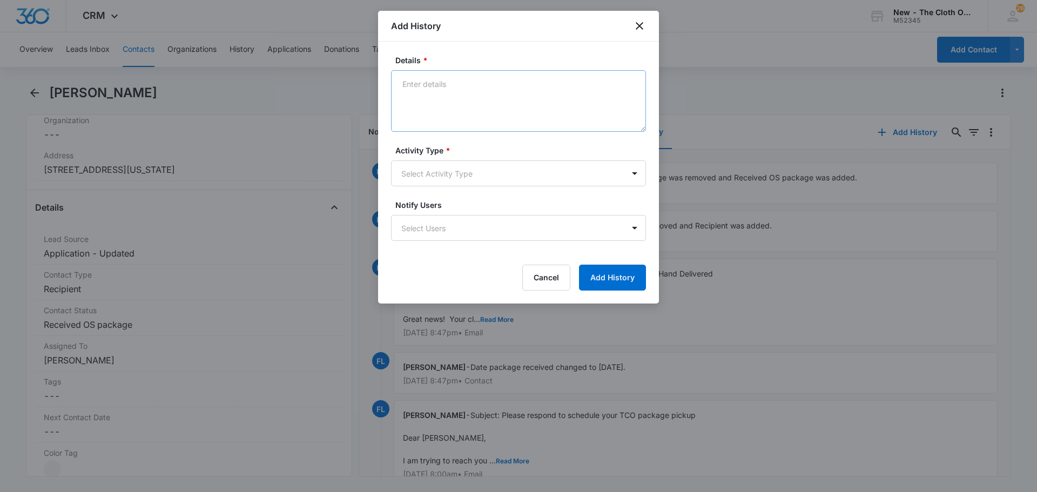 The height and width of the screenshot is (492, 1037). What do you see at coordinates (546, 278) in the screenshot?
I see `button: Cancel` at bounding box center [546, 278].